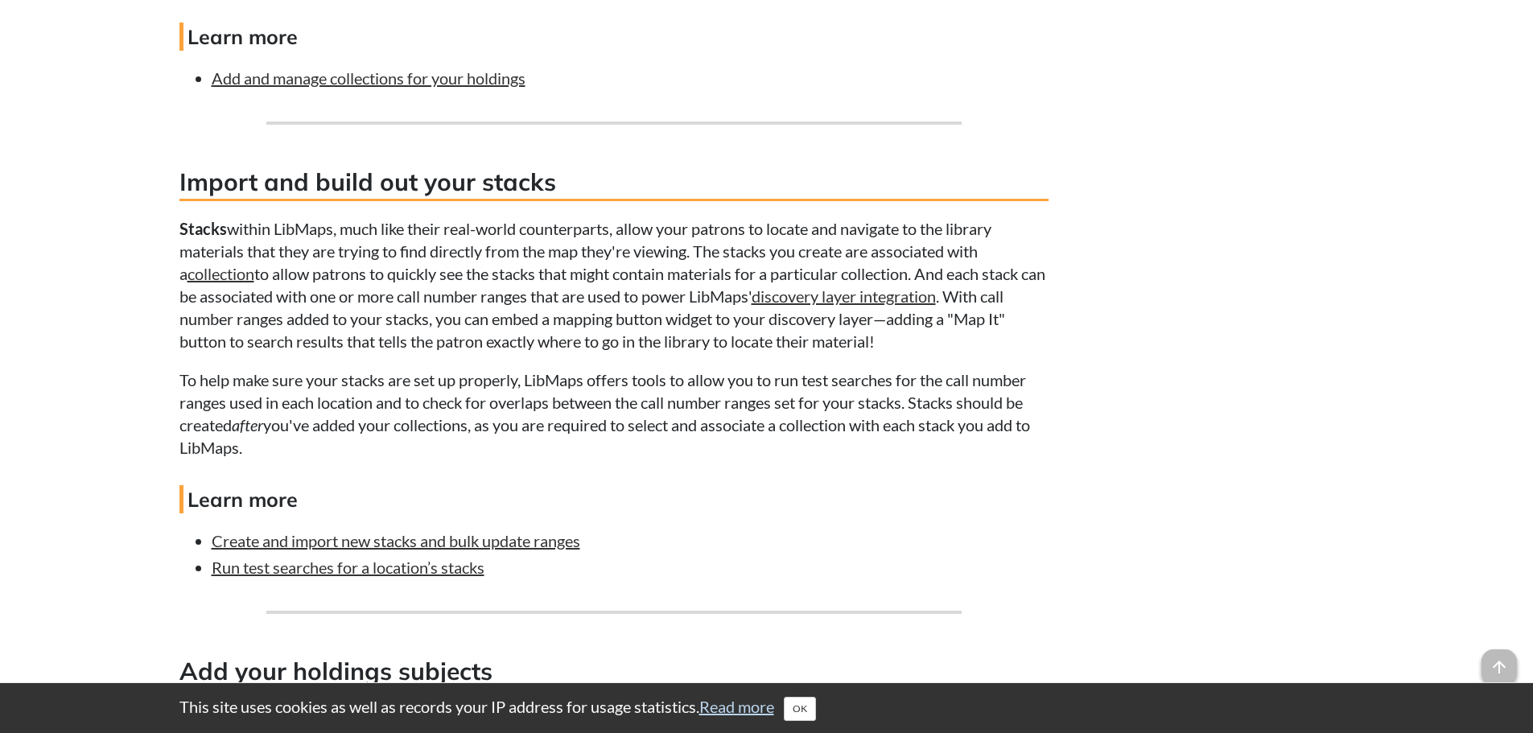  What do you see at coordinates (736, 707) in the screenshot?
I see `a: Read more` at bounding box center [736, 707].